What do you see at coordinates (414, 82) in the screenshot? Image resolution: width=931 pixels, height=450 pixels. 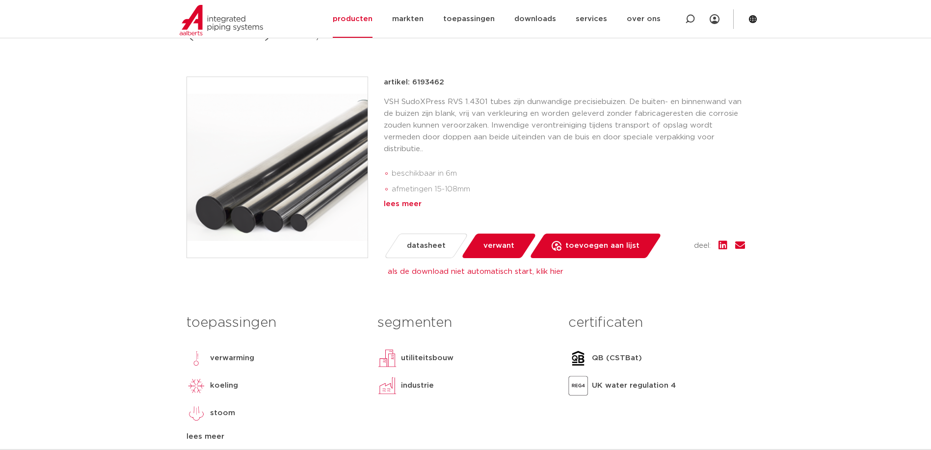 I see `p: artikel: 6193462` at bounding box center [414, 82].